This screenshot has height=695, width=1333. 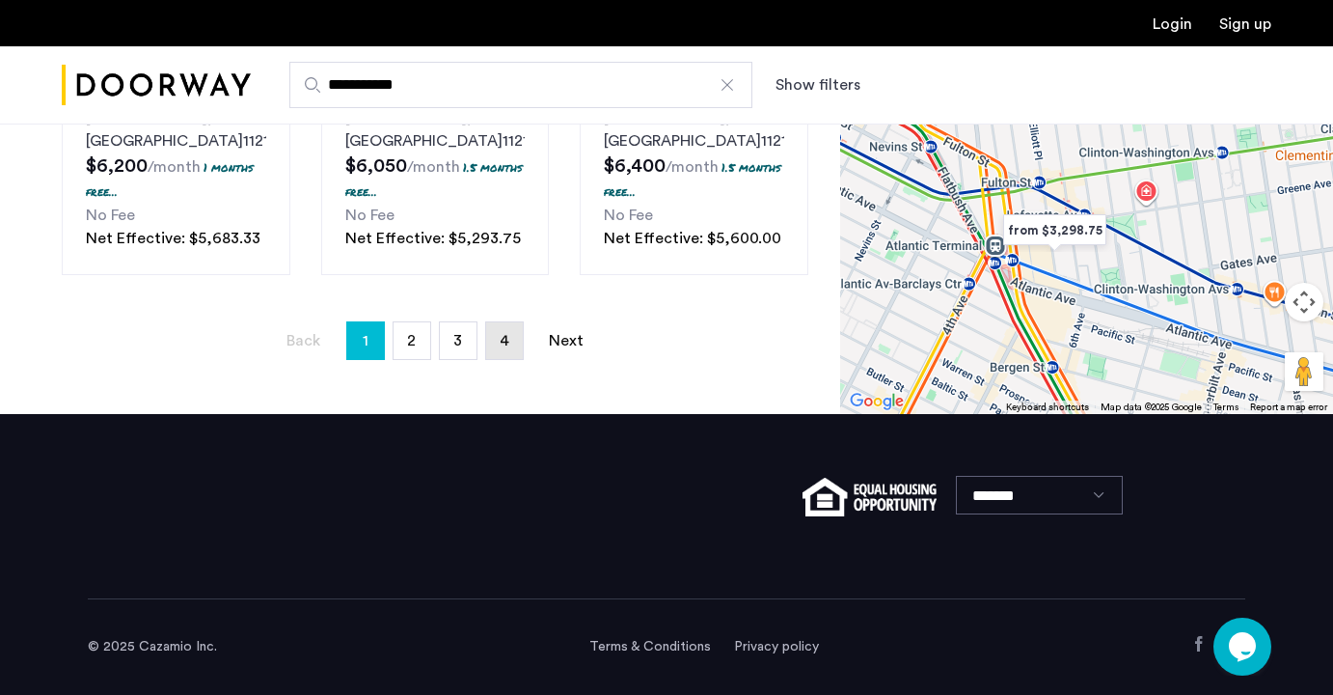 I want to click on a: Registration, so click(x=1246, y=24).